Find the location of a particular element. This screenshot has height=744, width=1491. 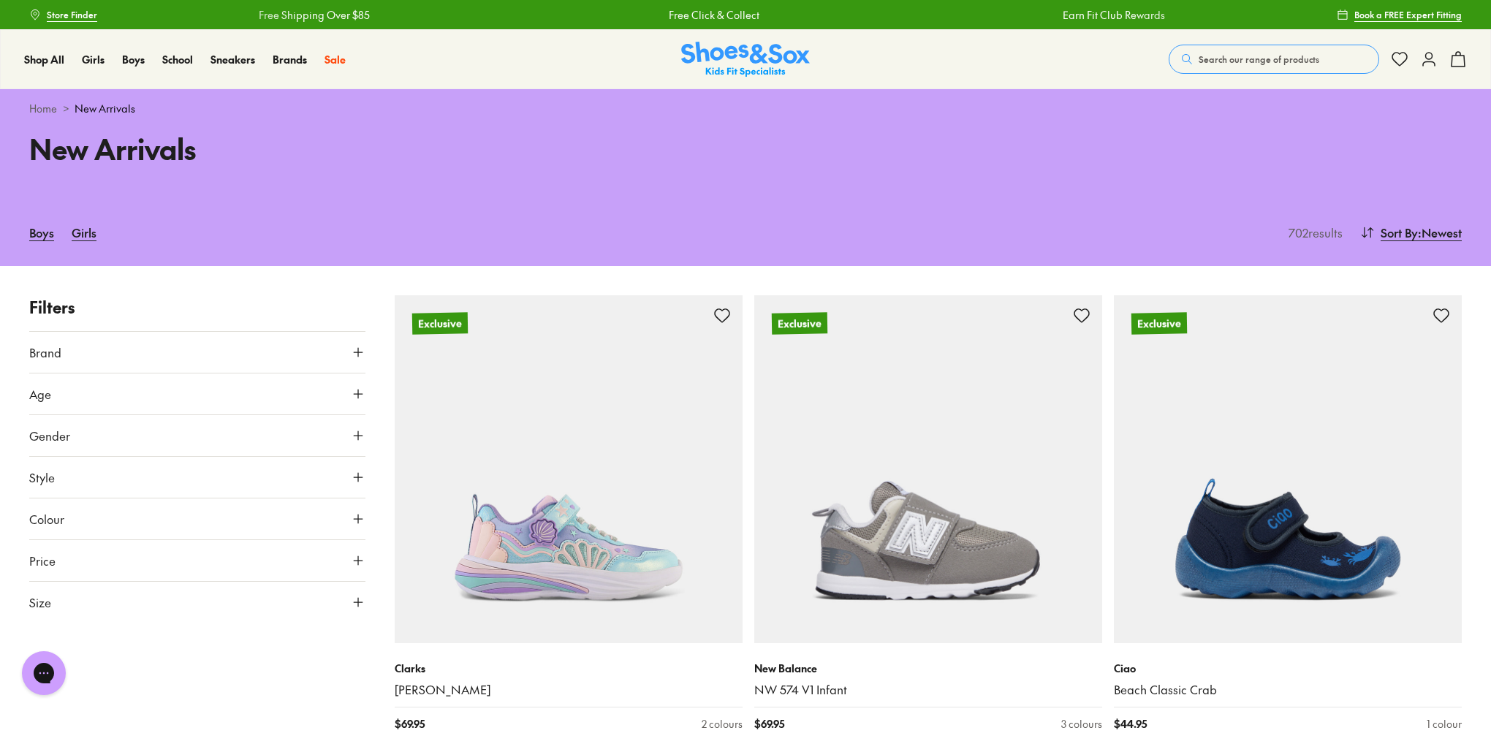

a: Beach Classic Crab is located at coordinates (1288, 690).